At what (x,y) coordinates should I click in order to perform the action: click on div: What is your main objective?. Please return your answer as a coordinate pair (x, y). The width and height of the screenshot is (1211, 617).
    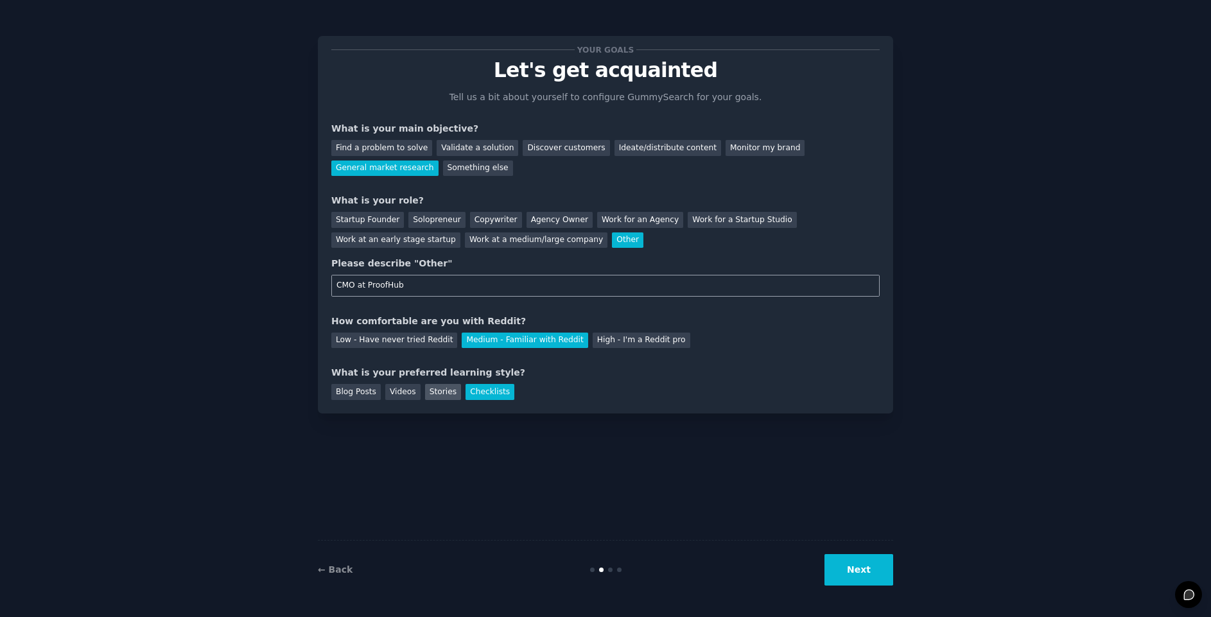
    Looking at the image, I should click on (606, 128).